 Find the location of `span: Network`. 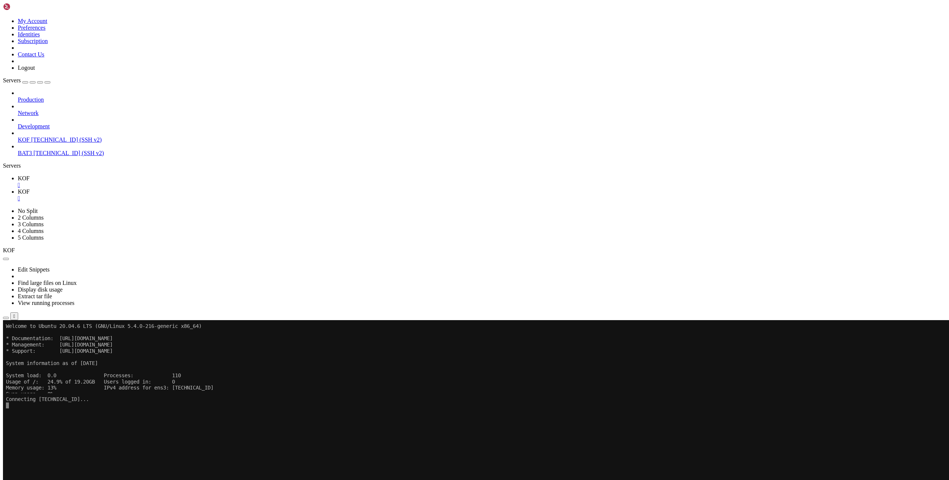

span: Network is located at coordinates (28, 113).